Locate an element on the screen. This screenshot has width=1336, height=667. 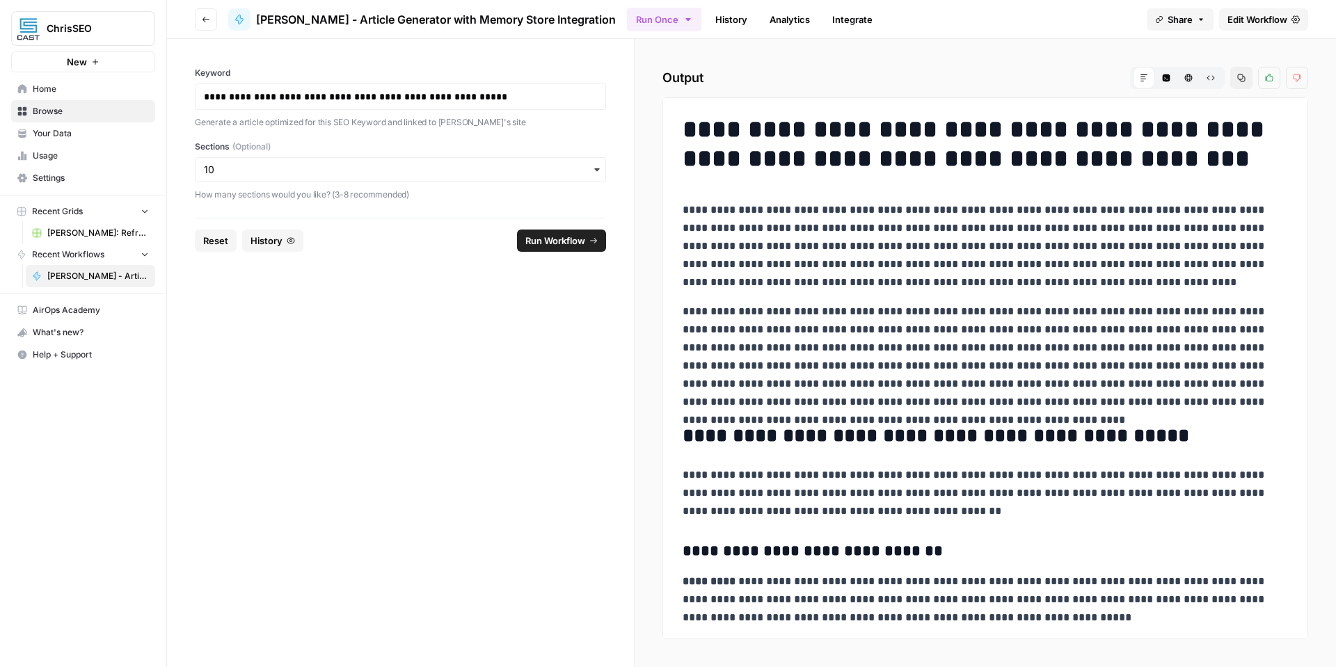
span: Run Workflow is located at coordinates (555, 241).